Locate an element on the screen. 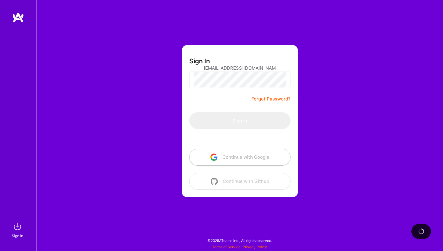  button: Sign In is located at coordinates (240, 121).